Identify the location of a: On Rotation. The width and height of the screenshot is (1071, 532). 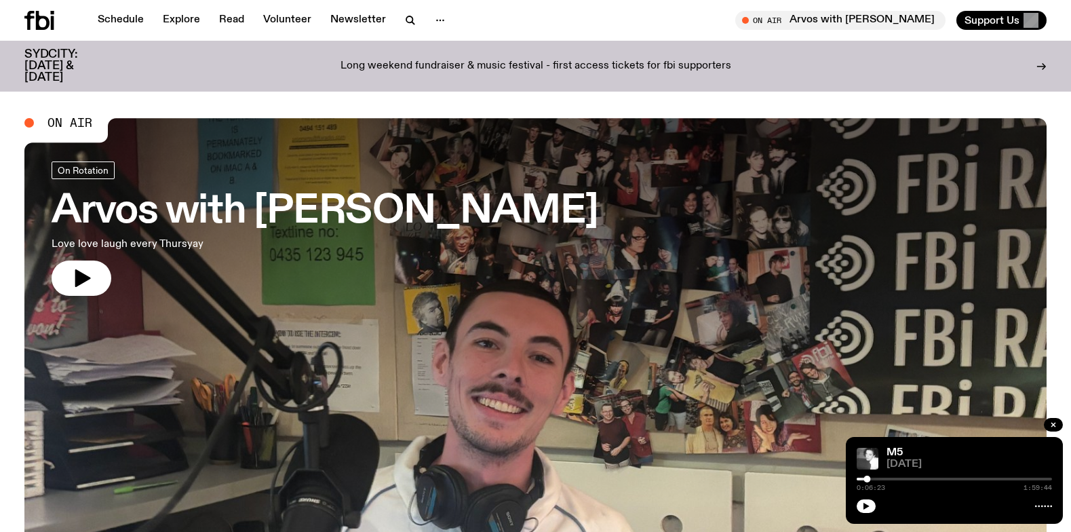
(83, 170).